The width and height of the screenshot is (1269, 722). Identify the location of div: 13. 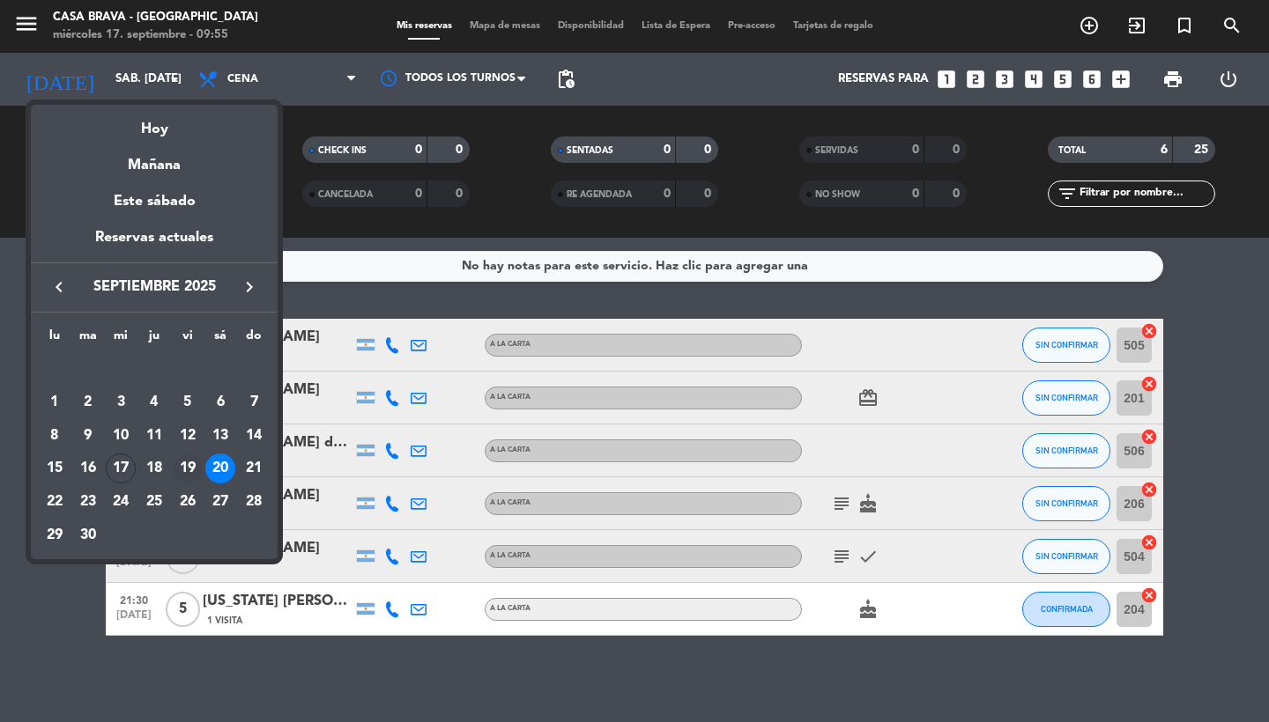
(220, 436).